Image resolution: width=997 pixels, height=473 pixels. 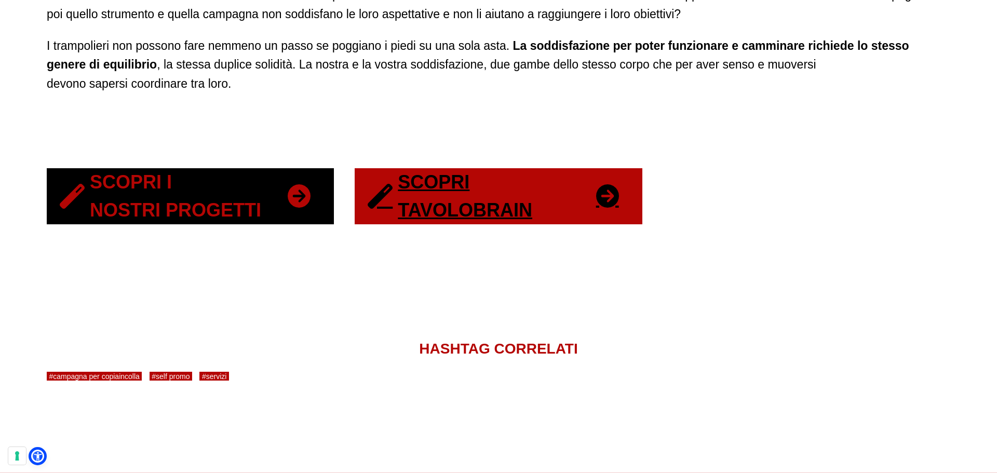 I want to click on a: #campagna per copiaincolla, so click(x=94, y=376).